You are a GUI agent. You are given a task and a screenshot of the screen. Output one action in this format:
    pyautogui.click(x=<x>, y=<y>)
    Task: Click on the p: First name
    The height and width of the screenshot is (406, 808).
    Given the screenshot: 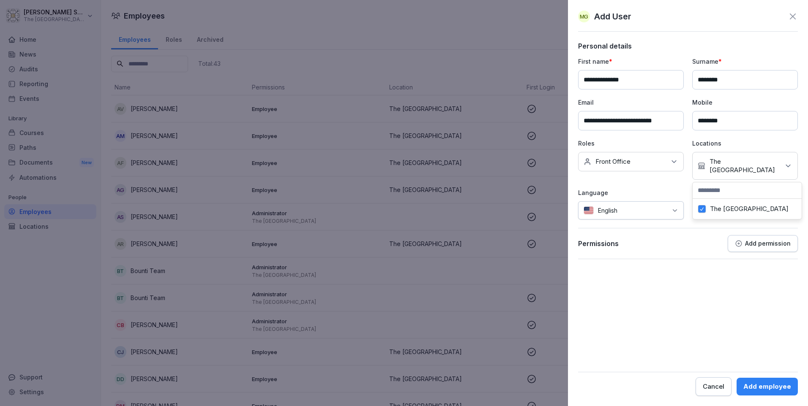 What is the action you would take?
    pyautogui.click(x=631, y=61)
    